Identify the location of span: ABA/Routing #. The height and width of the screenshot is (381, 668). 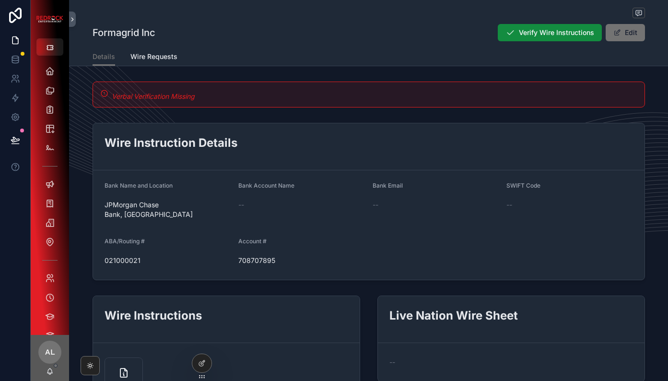
(125, 241).